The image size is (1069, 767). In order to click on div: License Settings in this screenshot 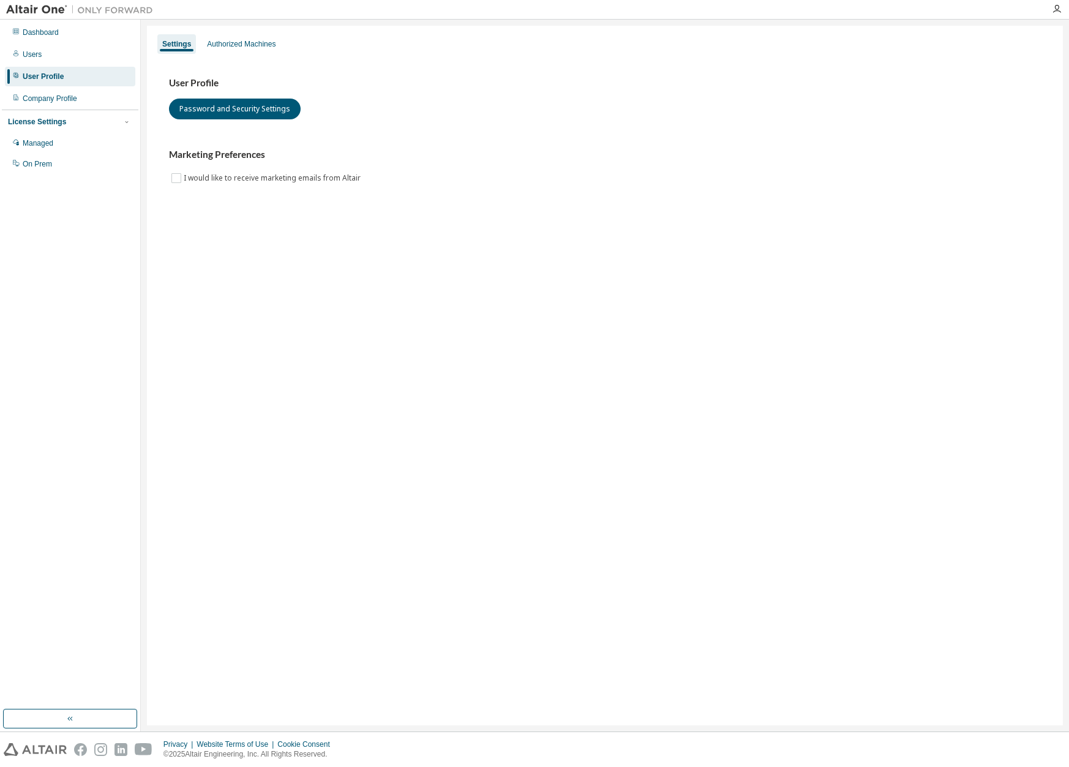, I will do `click(37, 122)`.